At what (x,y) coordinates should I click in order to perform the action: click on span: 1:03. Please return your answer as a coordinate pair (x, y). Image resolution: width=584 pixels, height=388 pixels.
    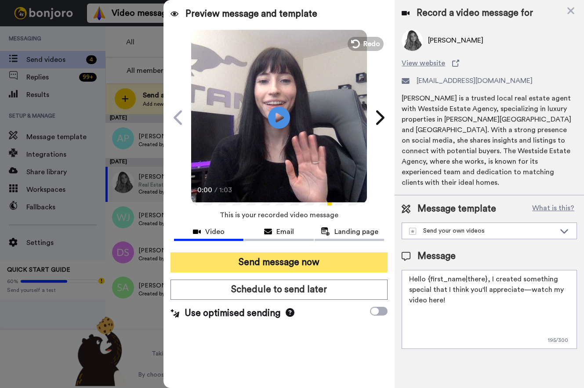
    Looking at the image, I should click on (227, 190).